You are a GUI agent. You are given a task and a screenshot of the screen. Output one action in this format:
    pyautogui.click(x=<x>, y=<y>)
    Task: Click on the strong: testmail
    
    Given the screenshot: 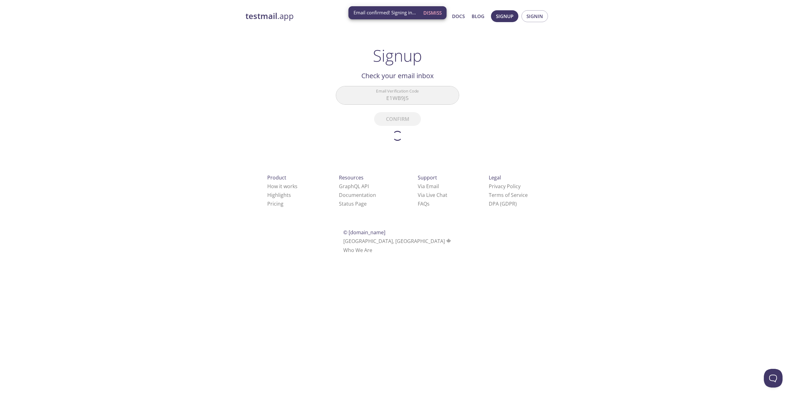 What is the action you would take?
    pyautogui.click(x=261, y=16)
    